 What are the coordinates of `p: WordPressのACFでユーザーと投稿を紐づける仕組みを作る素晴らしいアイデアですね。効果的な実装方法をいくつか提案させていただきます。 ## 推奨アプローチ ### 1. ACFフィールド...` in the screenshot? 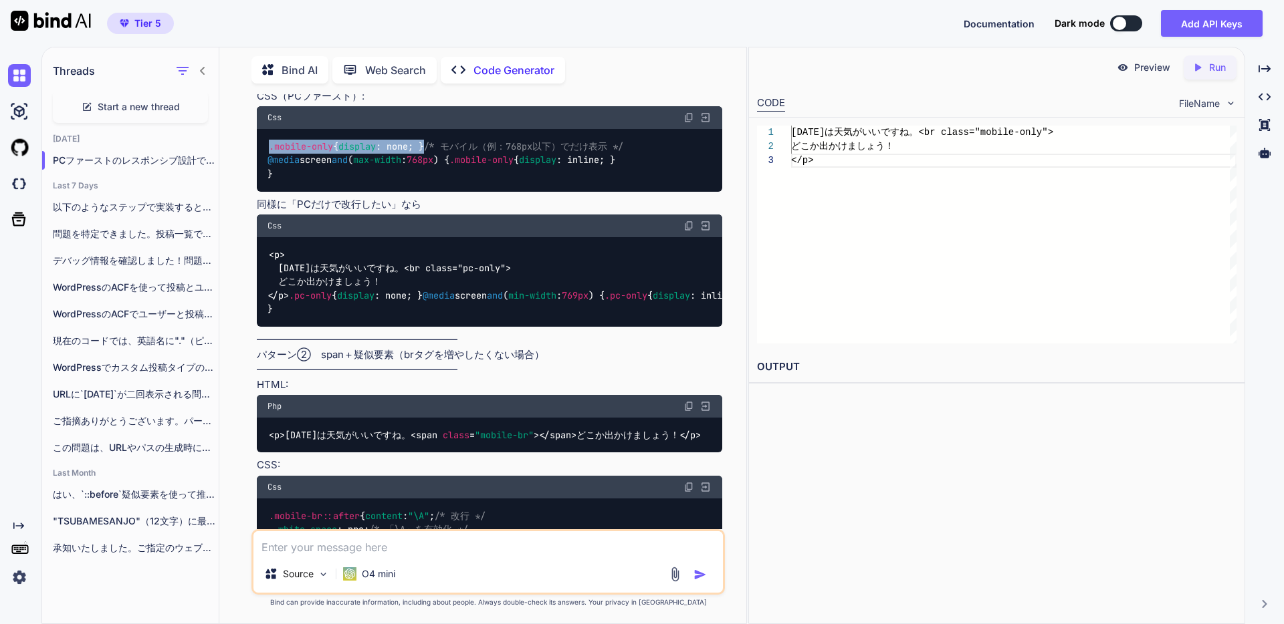 It's located at (136, 314).